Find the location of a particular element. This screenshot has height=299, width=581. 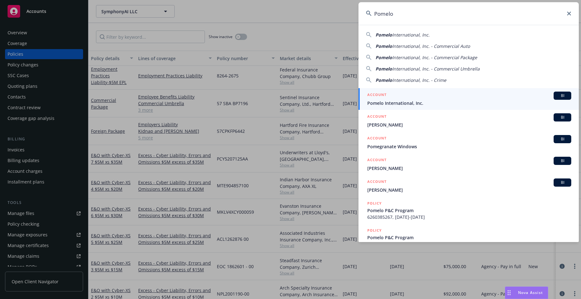

span: International, Inc. is located at coordinates (411, 35).